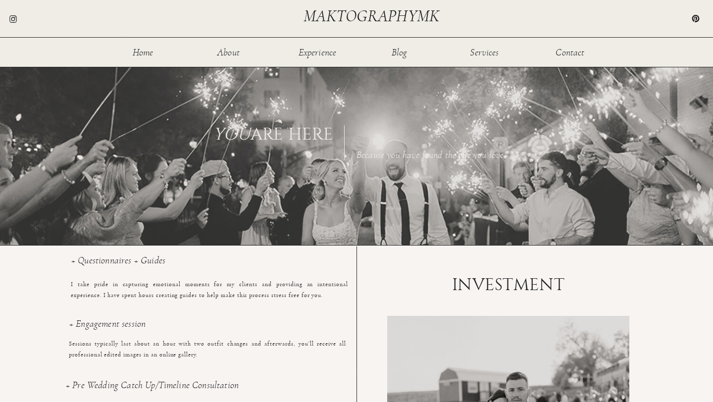  I want to click on p: I take pride in capturing emotional moments for my clients and providing an intentional experienc..., so click(210, 295).